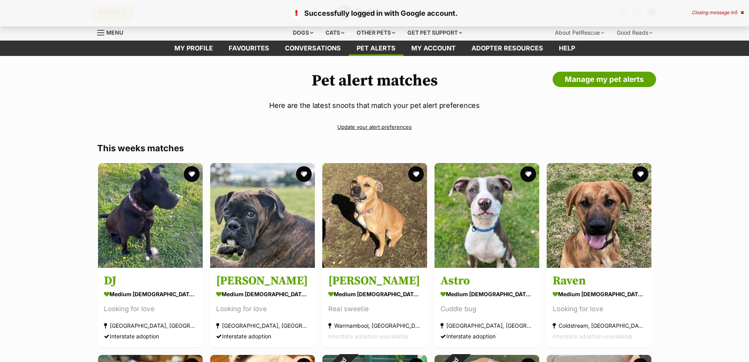  Describe the element at coordinates (150, 215) in the screenshot. I see `img: DJ` at that location.